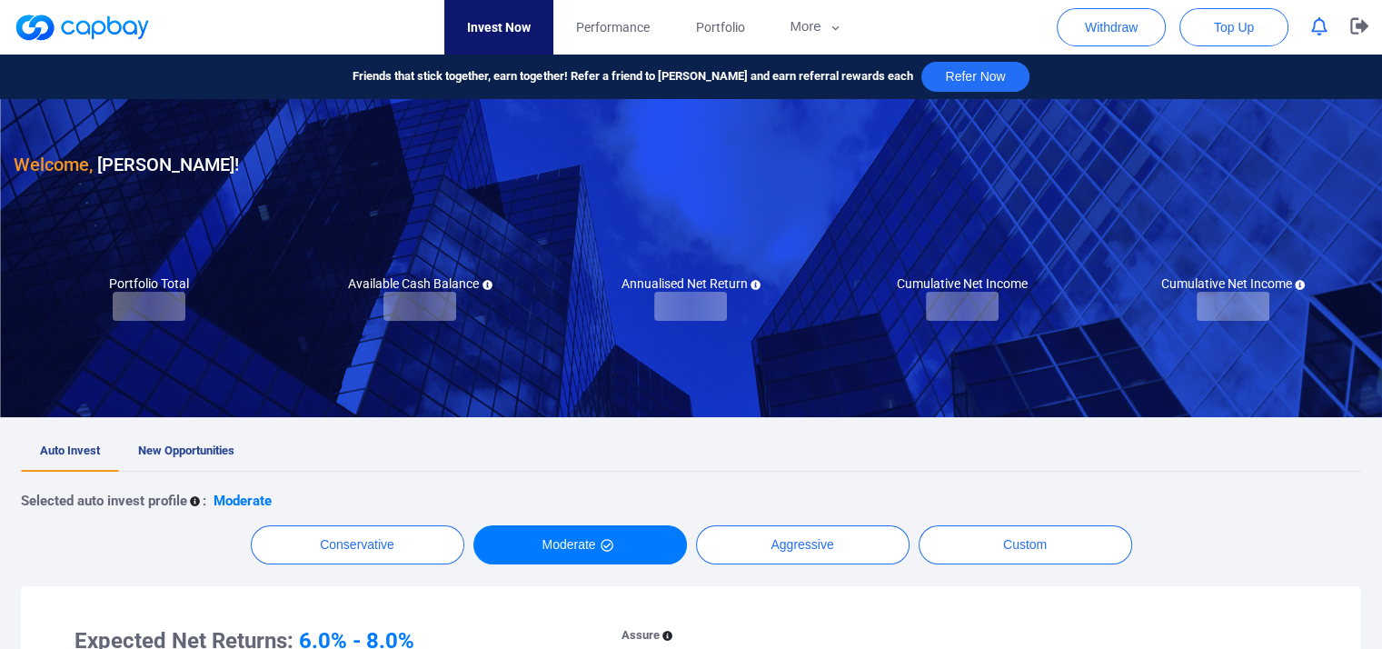 This screenshot has width=1382, height=649. Describe the element at coordinates (1233, 27) in the screenshot. I see `span: Top Up` at that location.